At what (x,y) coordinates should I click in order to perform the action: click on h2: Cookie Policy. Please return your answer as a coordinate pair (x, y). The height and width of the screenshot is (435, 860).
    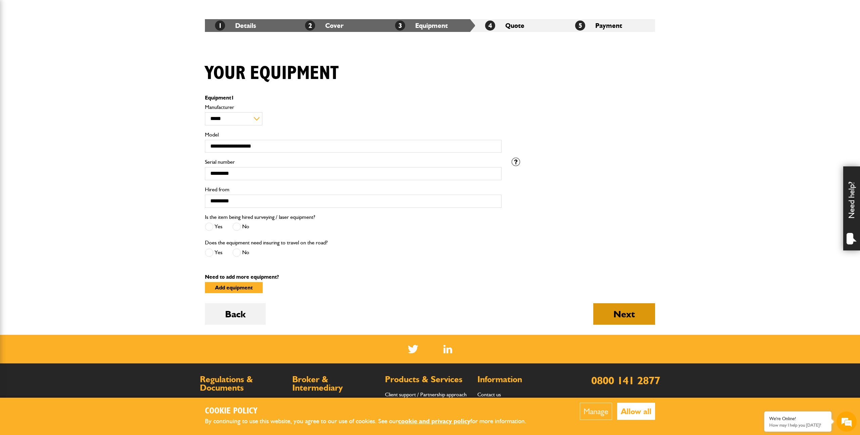
    Looking at the image, I should click on (371, 411).